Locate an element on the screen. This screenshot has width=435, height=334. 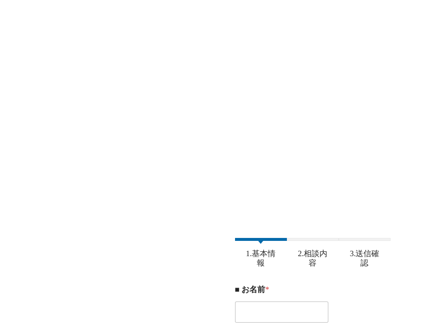
span: 3.送信確認 is located at coordinates (364, 258).